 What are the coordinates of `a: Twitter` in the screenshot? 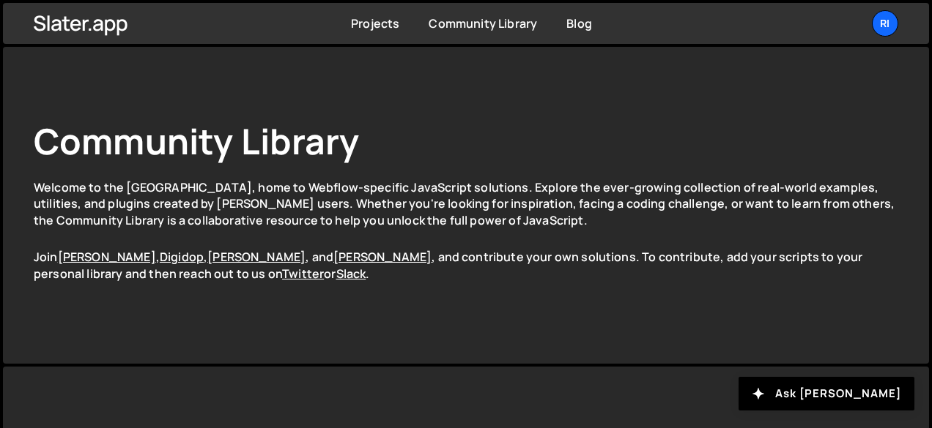 It's located at (302, 274).